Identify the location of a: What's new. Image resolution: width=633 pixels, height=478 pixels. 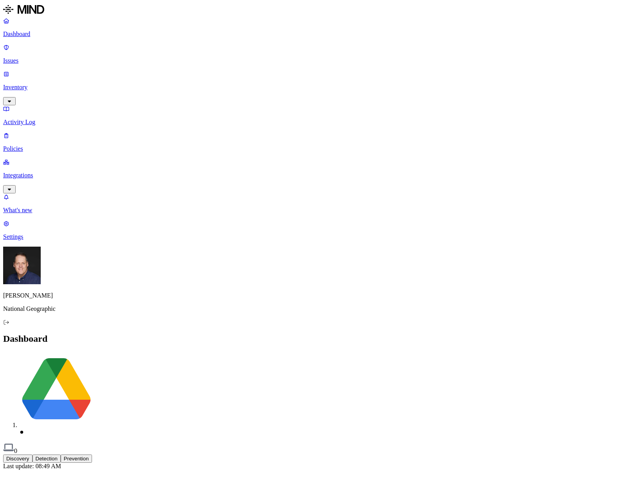
(316, 204).